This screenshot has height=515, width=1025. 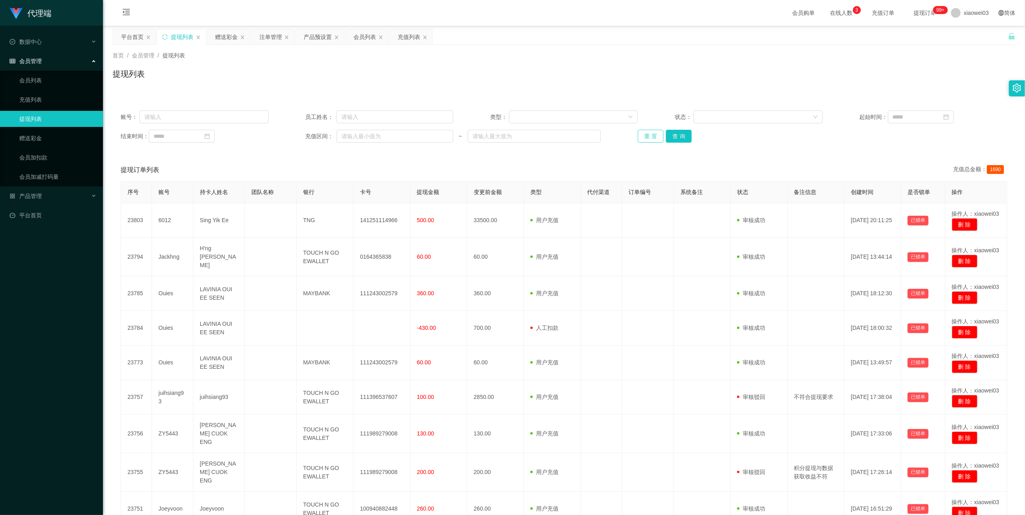 What do you see at coordinates (1001, 13) in the screenshot?
I see `i: 图标: global` at bounding box center [1001, 13].